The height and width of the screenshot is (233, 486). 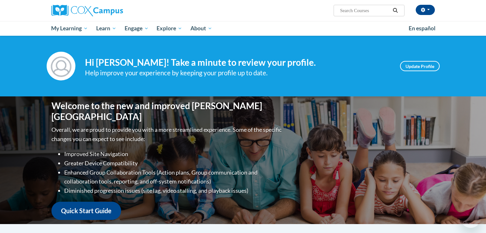 I want to click on a: En español, so click(x=422, y=28).